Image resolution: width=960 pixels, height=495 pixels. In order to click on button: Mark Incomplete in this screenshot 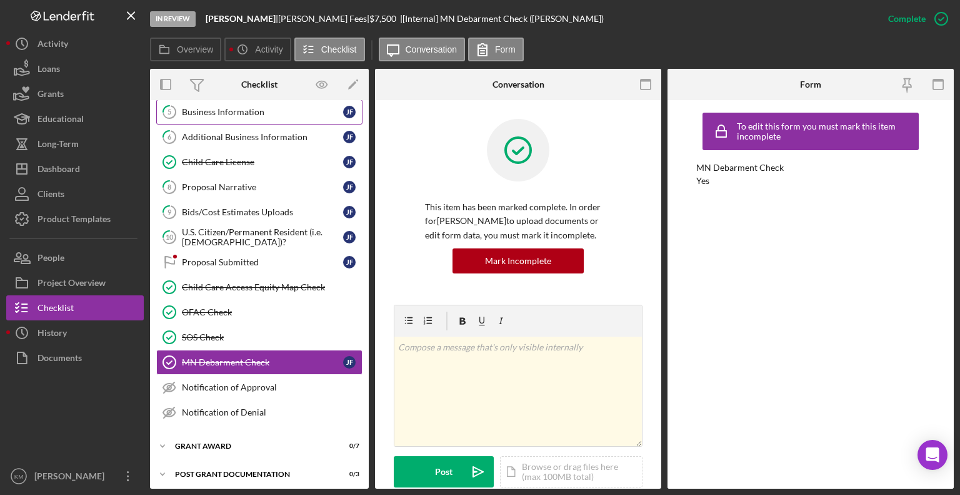, I will do `click(518, 261)`.